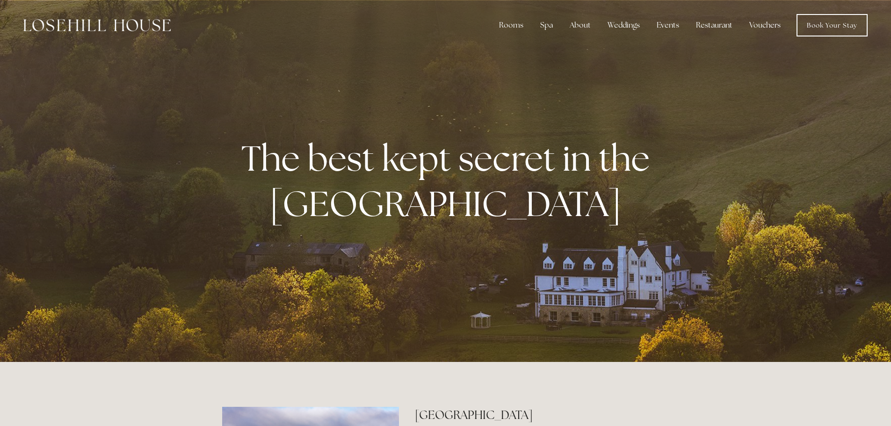  I want to click on div: Rooms, so click(511, 25).